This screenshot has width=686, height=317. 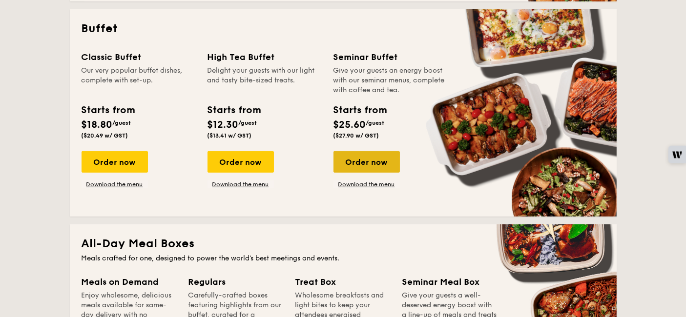 What do you see at coordinates (265, 81) in the screenshot?
I see `div: Delight your guests with our light and tasty bite-sized treats.` at bounding box center [265, 81].